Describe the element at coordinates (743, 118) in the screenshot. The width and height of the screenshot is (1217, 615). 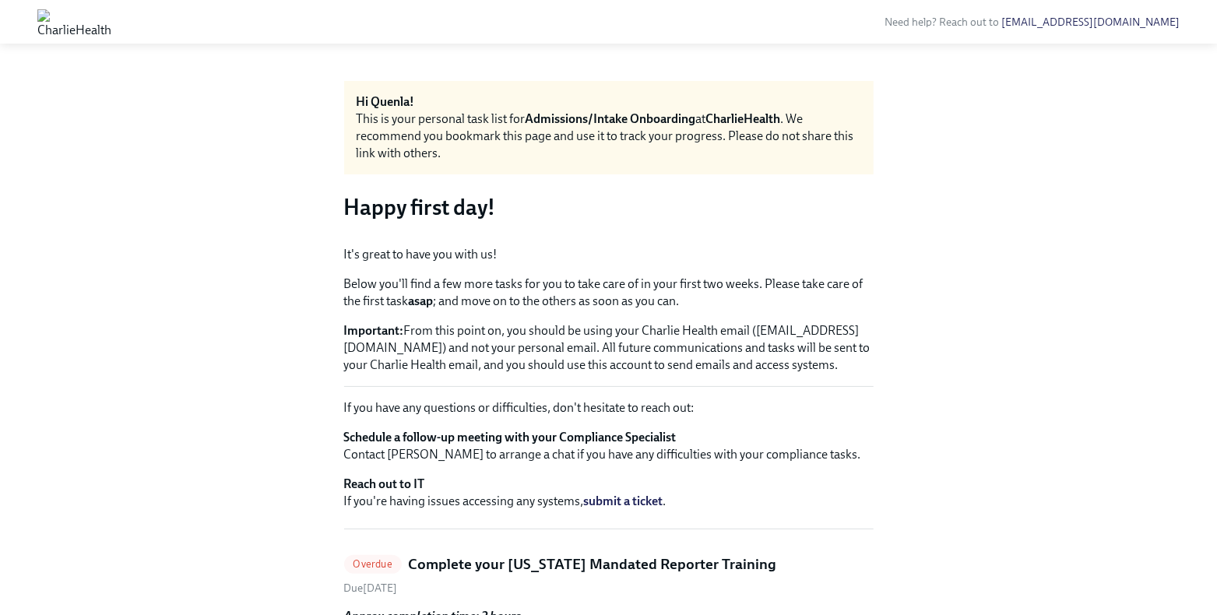
I see `strong: CharlieHealth` at that location.